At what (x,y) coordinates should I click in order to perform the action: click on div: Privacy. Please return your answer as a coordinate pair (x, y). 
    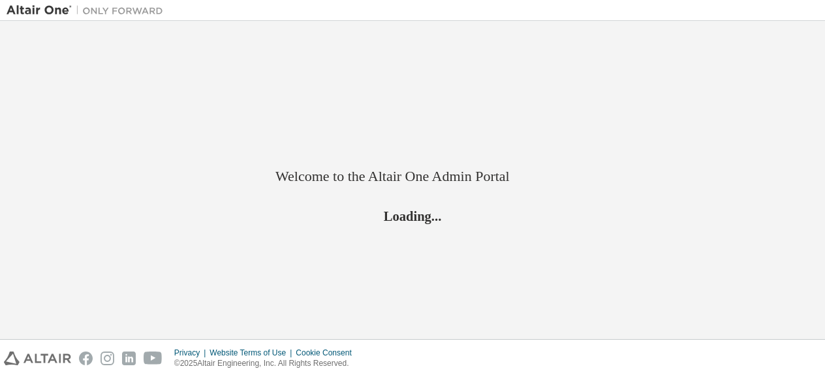
    Looking at the image, I should click on (192, 352).